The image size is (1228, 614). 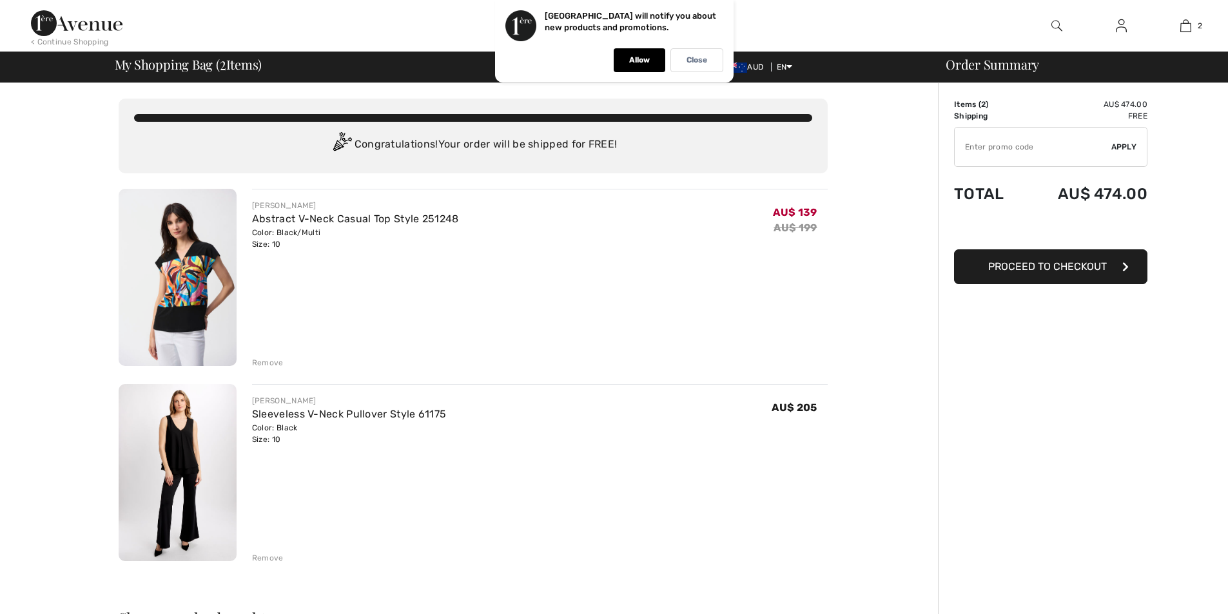 What do you see at coordinates (1121, 26) in the screenshot?
I see `img: My Info` at bounding box center [1121, 26].